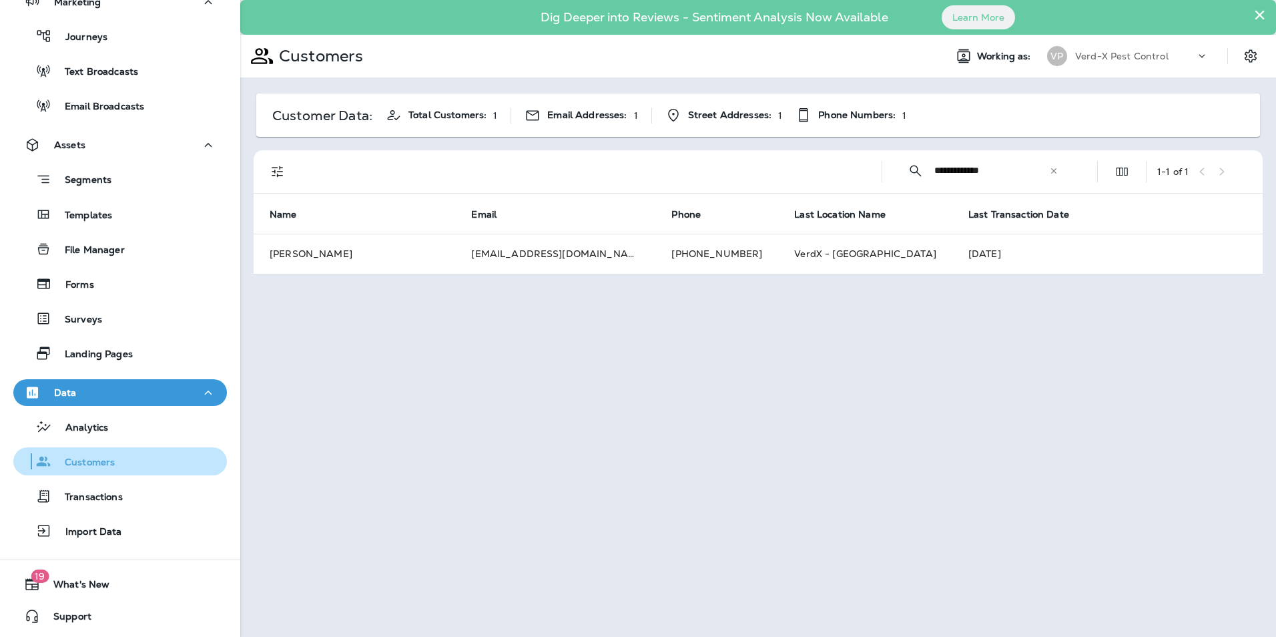 The width and height of the screenshot is (1276, 637). Describe the element at coordinates (80, 428) in the screenshot. I see `p: Analytics` at that location.